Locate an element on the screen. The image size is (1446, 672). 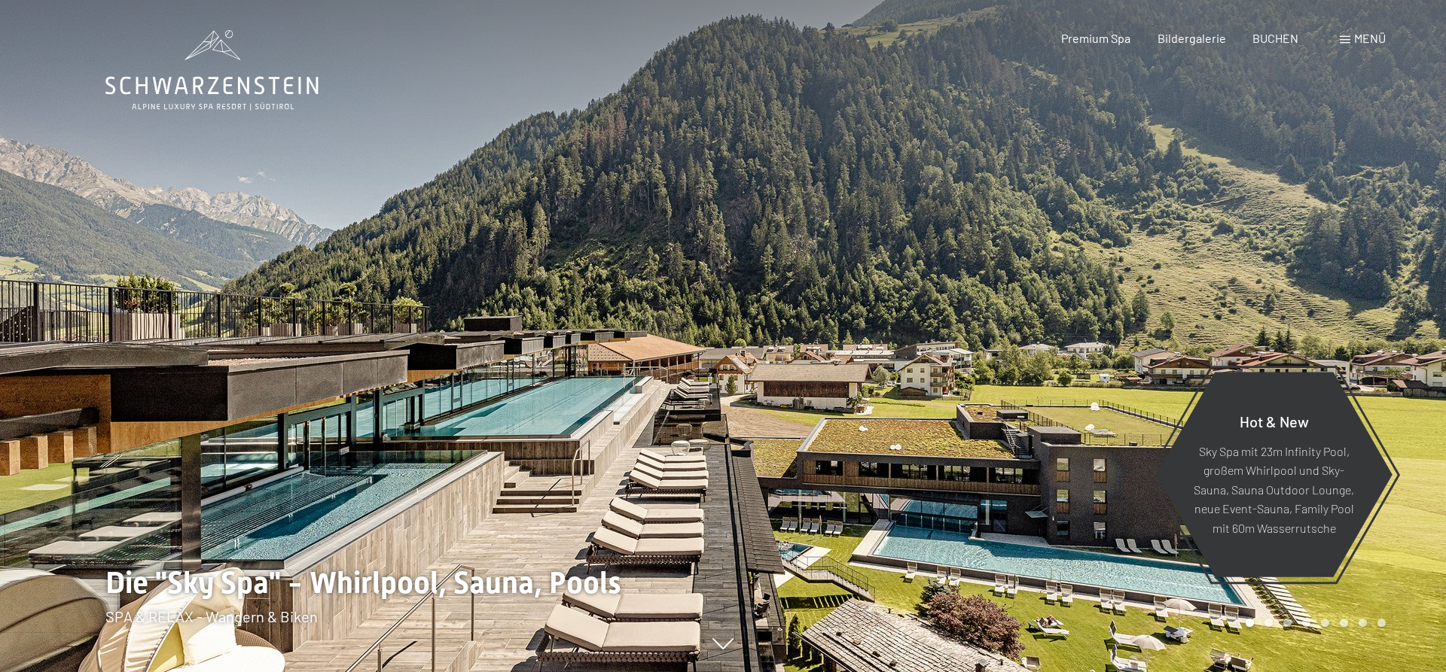
div: Carousel Page 5 is located at coordinates (1324, 623).